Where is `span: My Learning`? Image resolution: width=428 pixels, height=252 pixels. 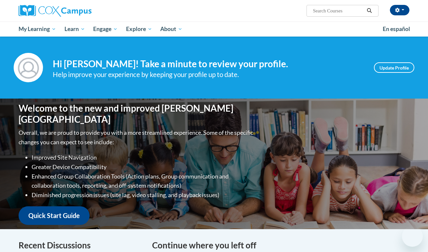
span: My Learning is located at coordinates (37, 29).